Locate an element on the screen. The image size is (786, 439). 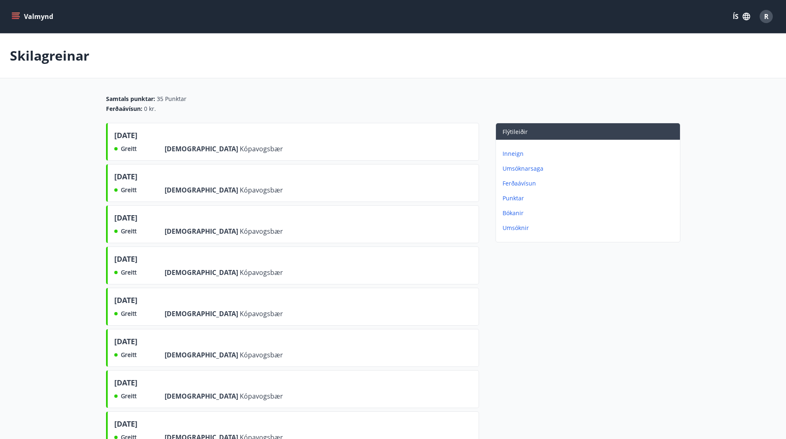
span: Flýtileiðir is located at coordinates (515, 132).